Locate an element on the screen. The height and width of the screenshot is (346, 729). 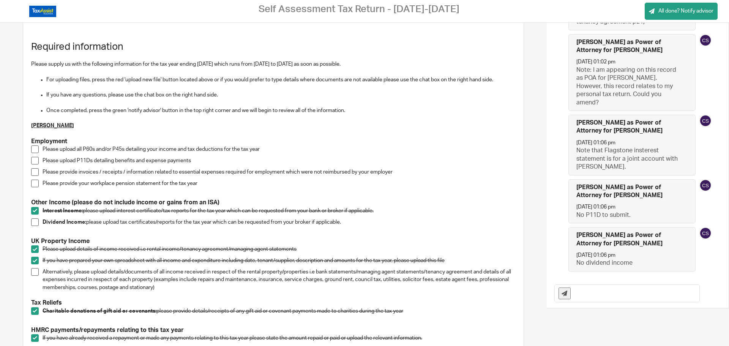
p: For uploading files, press the red 'upload new file' button located above or if you would prefer ... is located at coordinates (281, 80).